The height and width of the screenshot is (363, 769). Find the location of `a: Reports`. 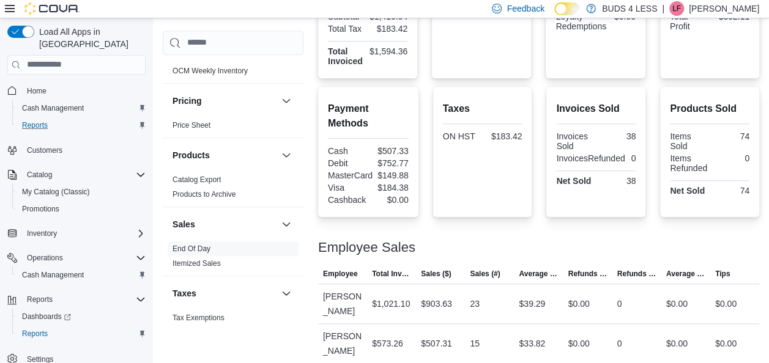

a: Reports is located at coordinates (35, 334).